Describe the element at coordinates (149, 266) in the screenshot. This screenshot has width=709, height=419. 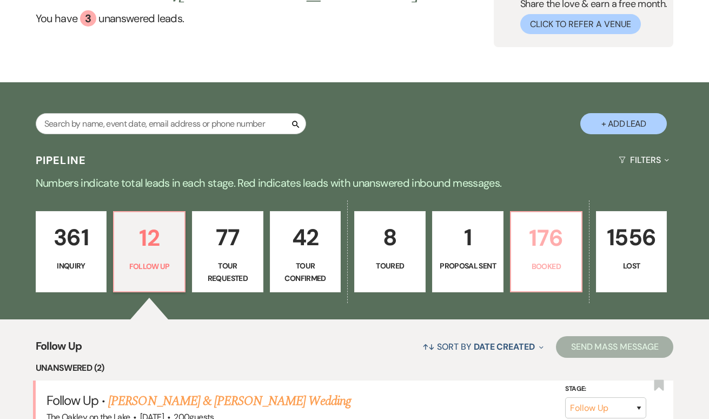
I see `p: Follow Up` at that location.